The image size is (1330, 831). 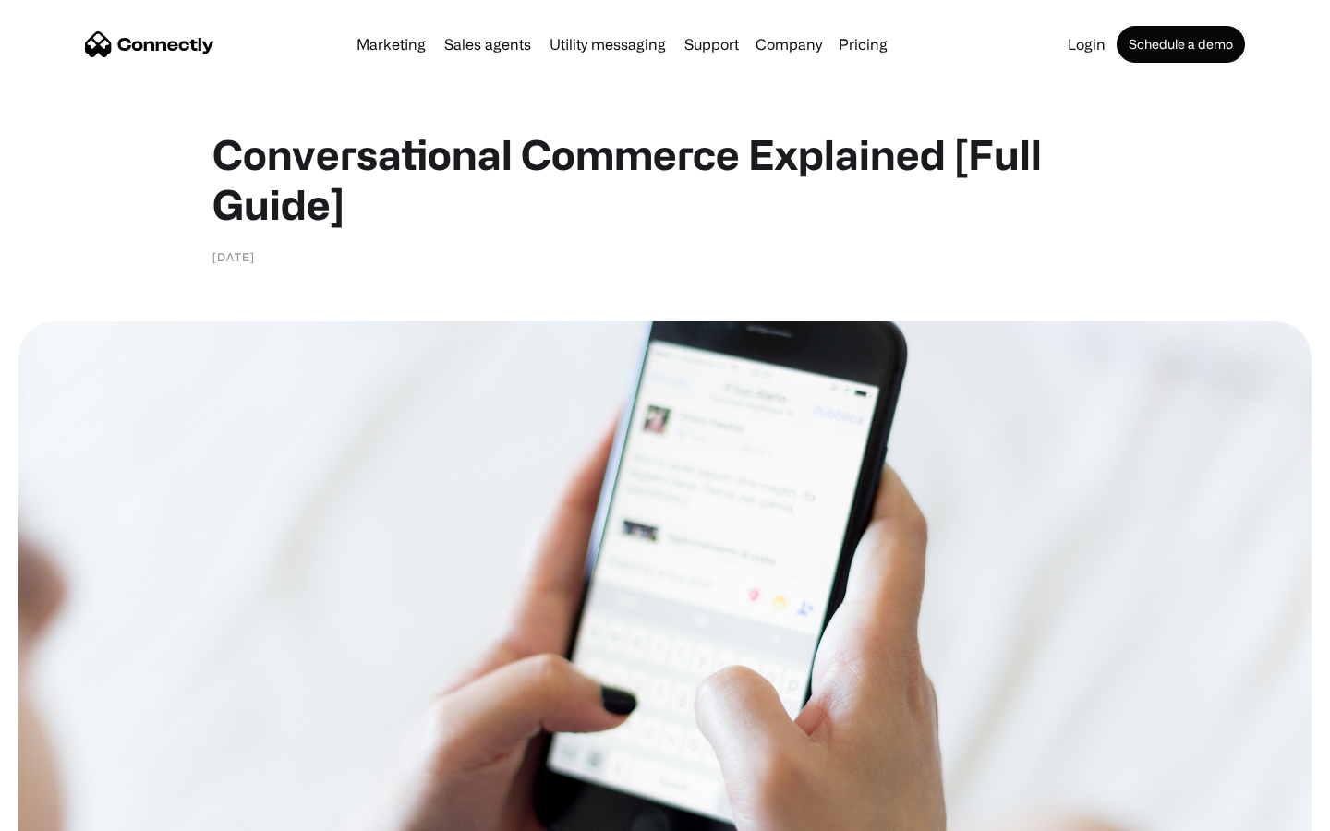 I want to click on a: Schedule a demo, so click(x=1180, y=44).